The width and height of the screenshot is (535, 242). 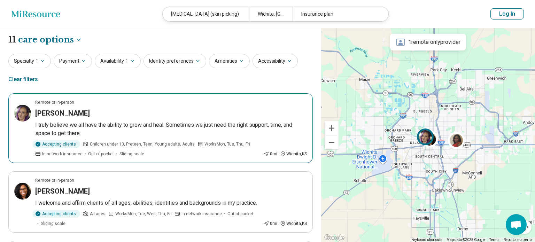 I want to click on button: Amenities, so click(x=229, y=61).